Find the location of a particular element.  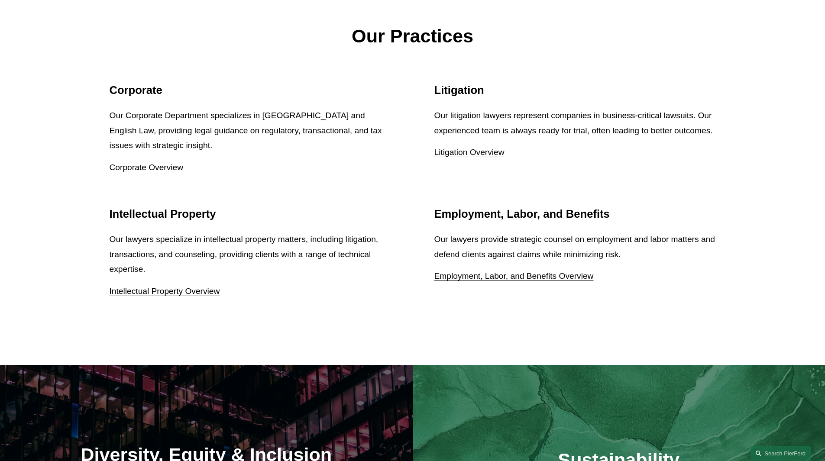

a: Intellectual Property Overview is located at coordinates (165, 291).